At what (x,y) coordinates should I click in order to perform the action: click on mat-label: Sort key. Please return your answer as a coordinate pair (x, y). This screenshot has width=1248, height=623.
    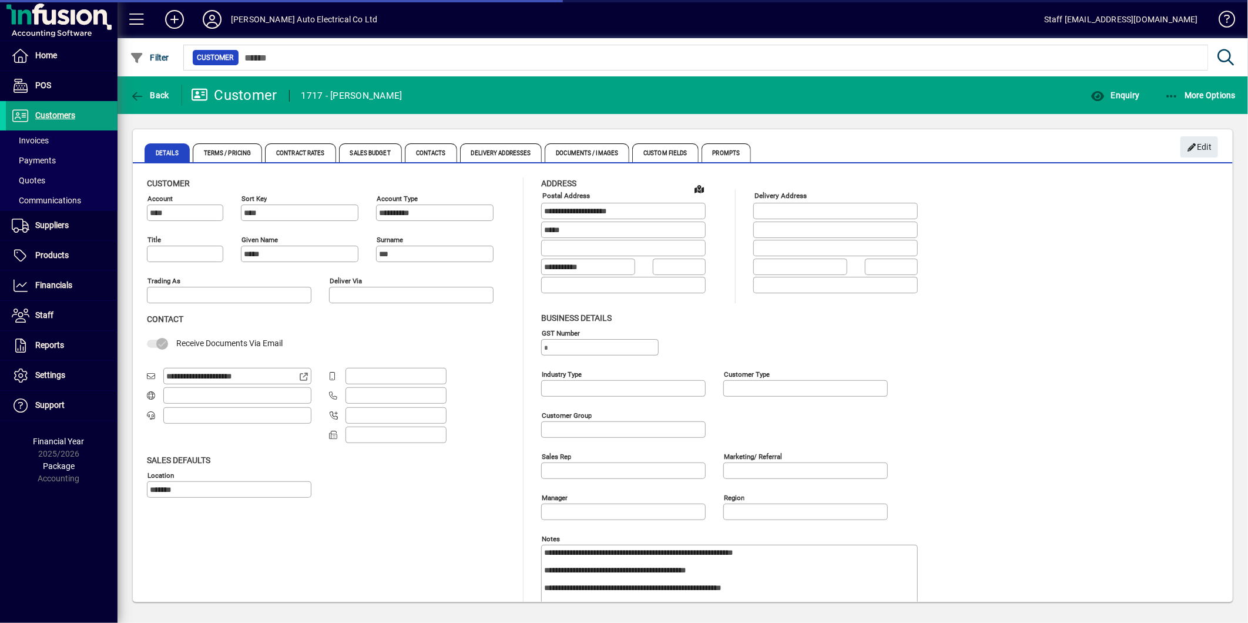
    Looking at the image, I should click on (254, 199).